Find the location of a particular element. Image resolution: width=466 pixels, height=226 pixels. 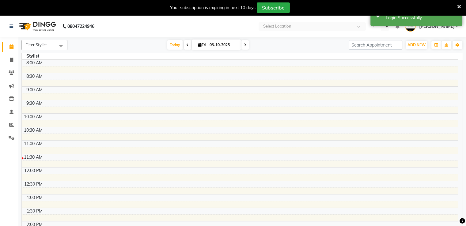

span: Today is located at coordinates (175, 45).